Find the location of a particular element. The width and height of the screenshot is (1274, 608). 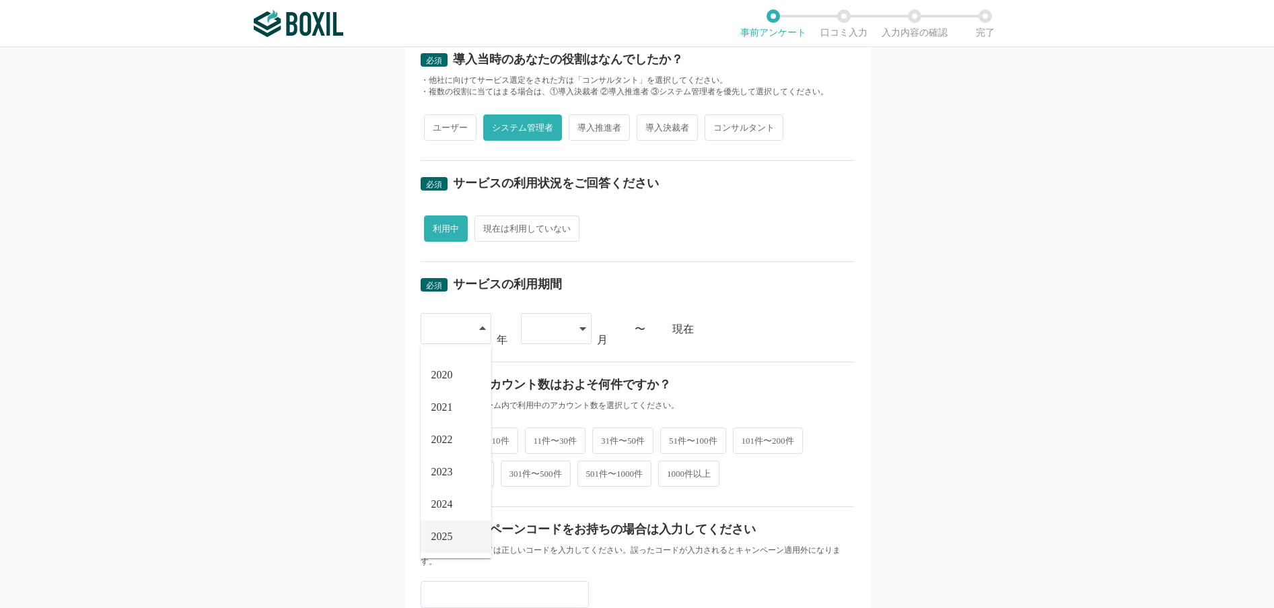

img: ボクシルSaaS_ロゴ is located at coordinates (298, 24).